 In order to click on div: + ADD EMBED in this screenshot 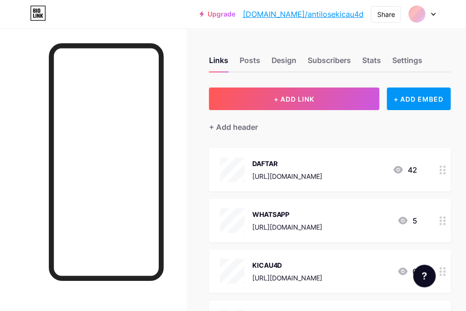, I will do `click(419, 99)`.